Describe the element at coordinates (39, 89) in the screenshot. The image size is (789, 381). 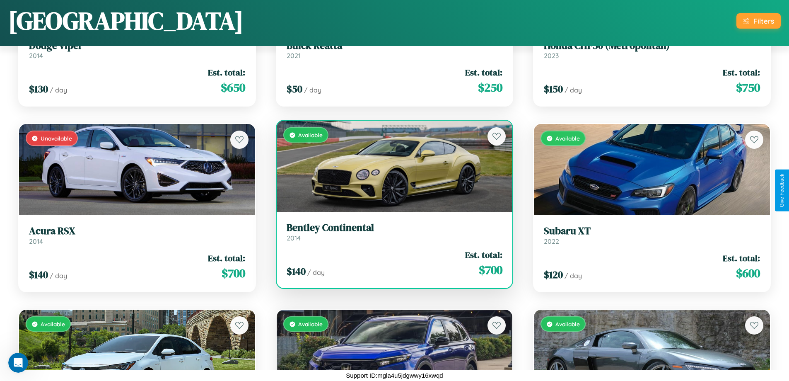
I see `span: $ 130` at that location.